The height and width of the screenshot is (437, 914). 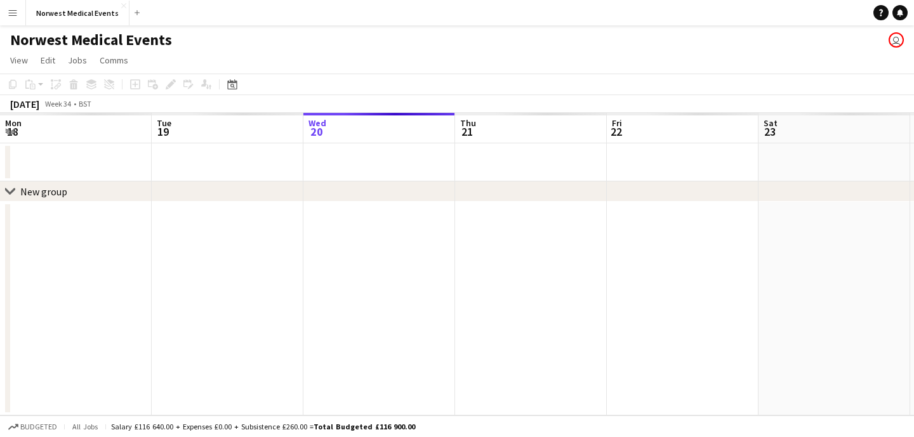 I want to click on span: Thu, so click(x=468, y=123).